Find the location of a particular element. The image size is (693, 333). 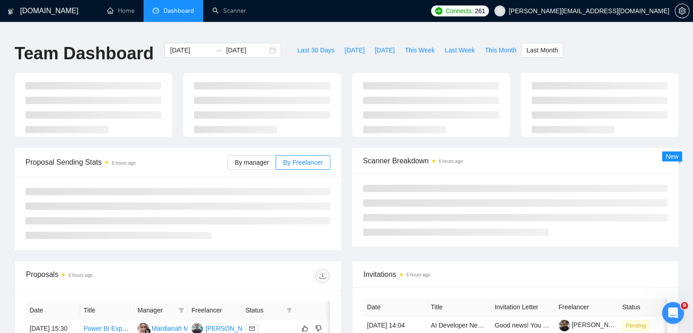

span: Last Month is located at coordinates (542, 50).